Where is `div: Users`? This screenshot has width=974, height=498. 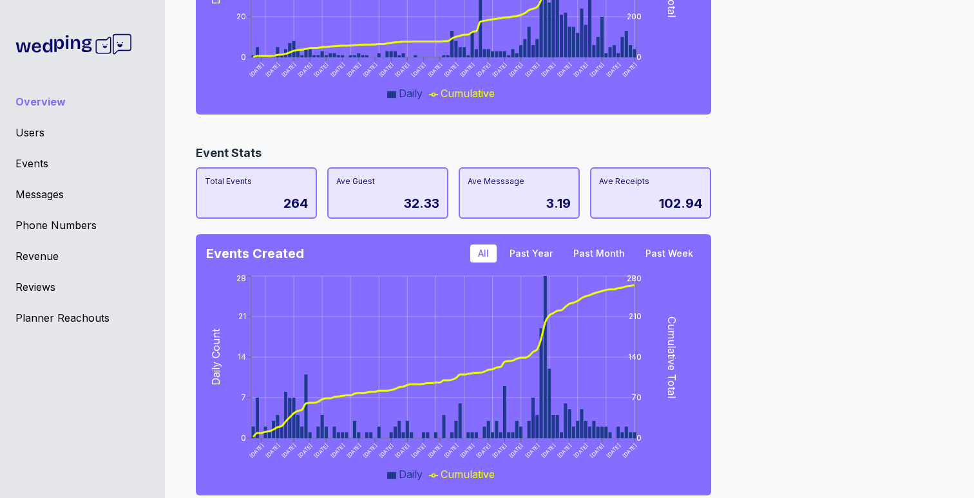 div: Users is located at coordinates (82, 133).